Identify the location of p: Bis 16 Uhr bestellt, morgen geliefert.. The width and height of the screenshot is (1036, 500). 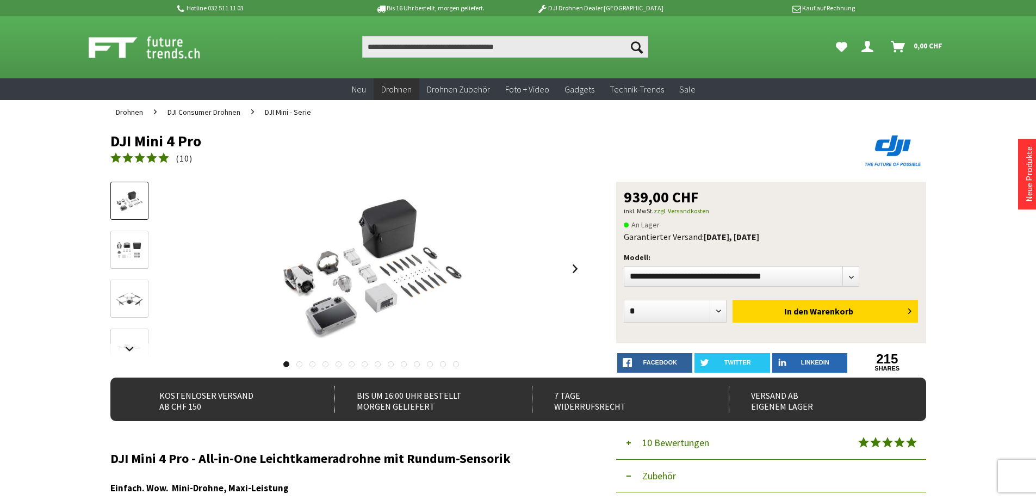
(430, 8).